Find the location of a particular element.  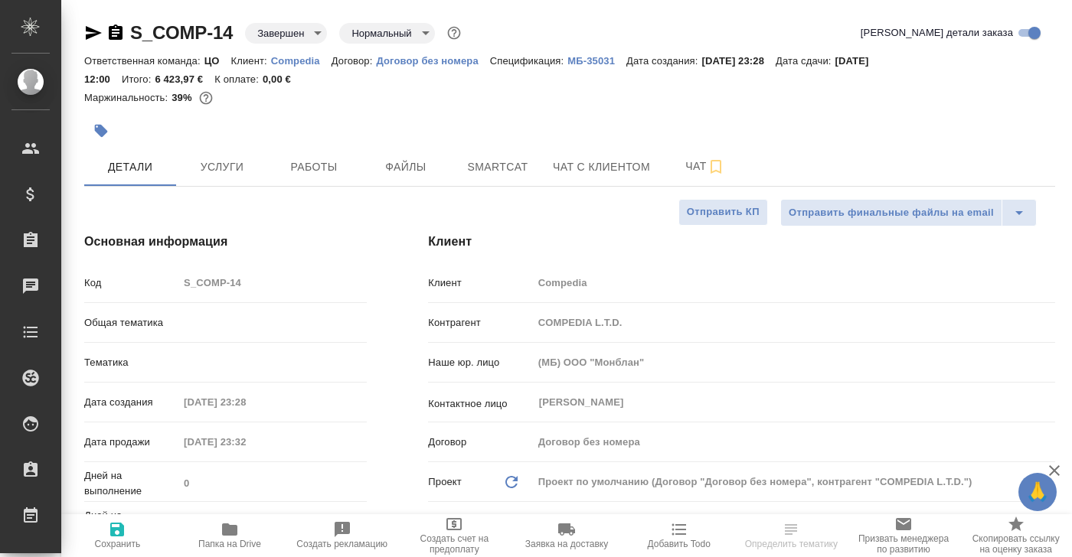

span: Определить тематику is located at coordinates (791, 544).